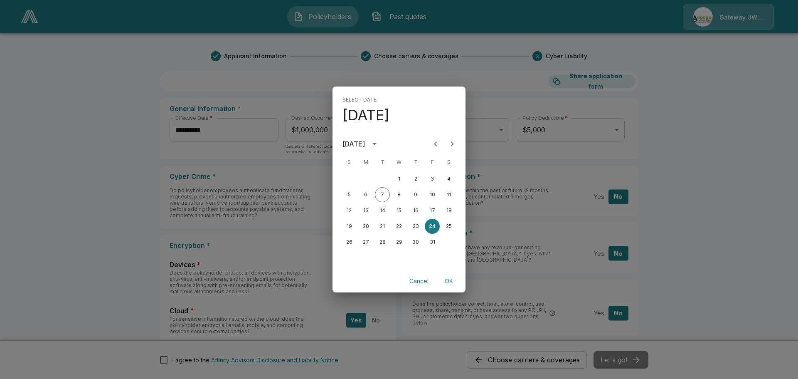 The image size is (798, 379). What do you see at coordinates (452, 144) in the screenshot?
I see `button: Next month` at bounding box center [452, 144].